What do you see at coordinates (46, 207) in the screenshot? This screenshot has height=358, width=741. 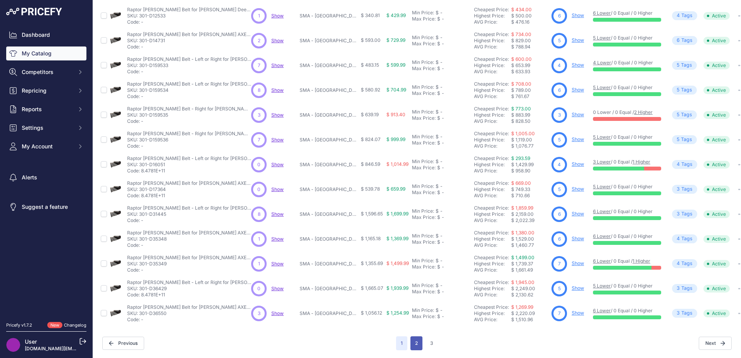 I see `a: Suggest a feature` at bounding box center [46, 207].